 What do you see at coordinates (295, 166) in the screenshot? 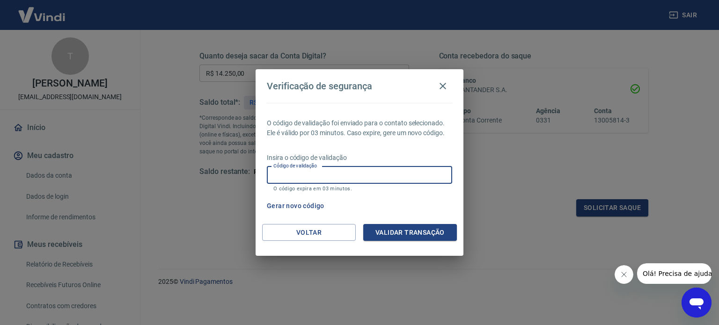
I see `label: Código de validação` at bounding box center [295, 166].